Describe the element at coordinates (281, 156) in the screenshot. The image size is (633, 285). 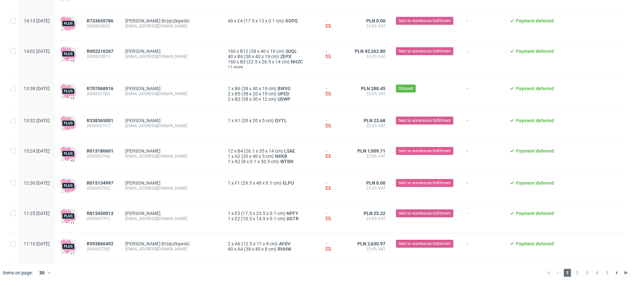
I see `a: NXKB` at that location.